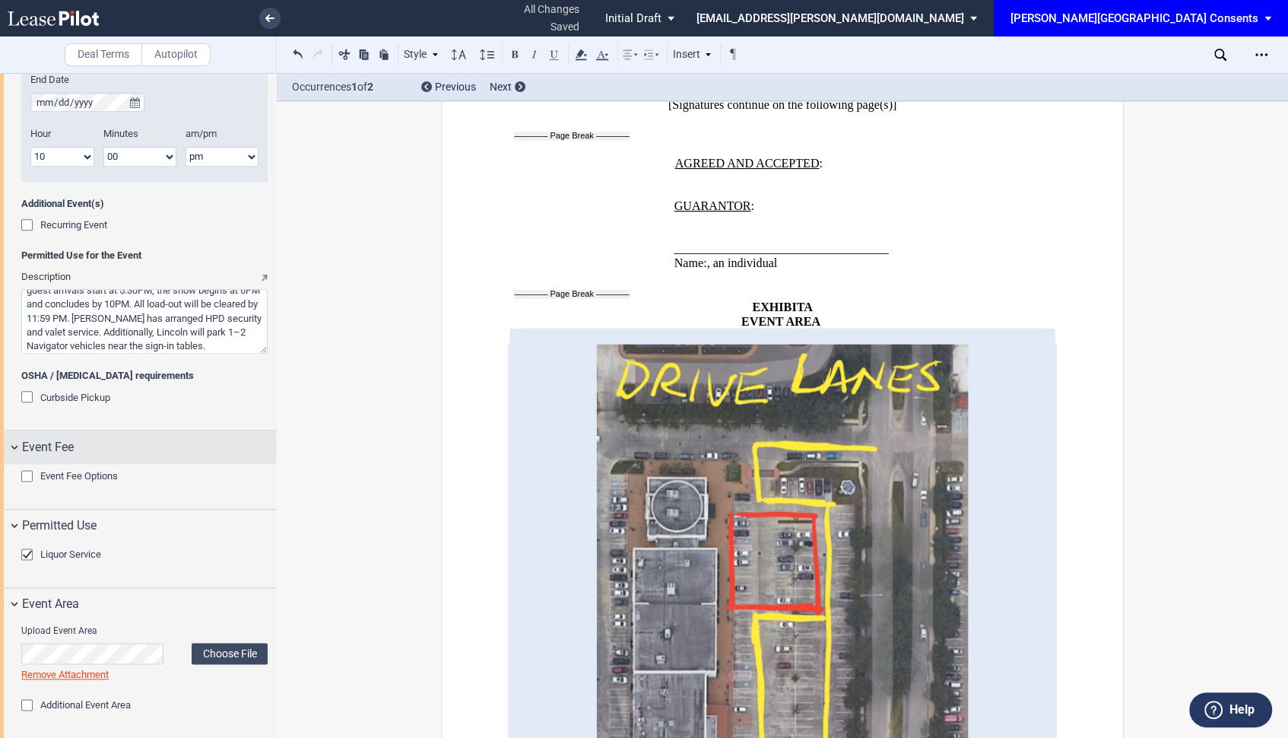  What do you see at coordinates (351, 87) in the screenshot?
I see `span: Occurrences of` at bounding box center [351, 87].